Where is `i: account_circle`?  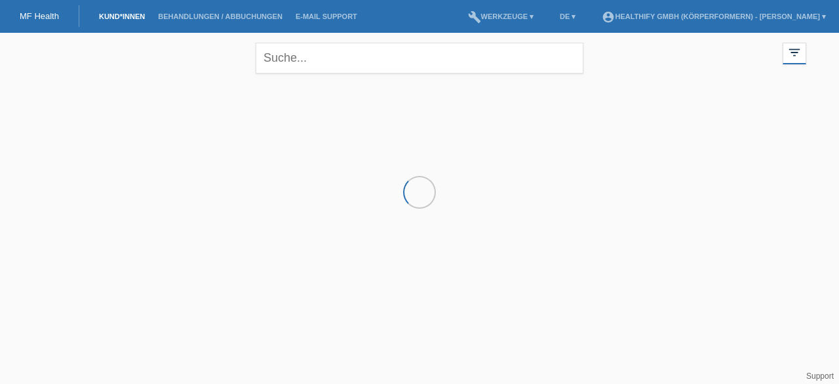
i: account_circle is located at coordinates (608, 17).